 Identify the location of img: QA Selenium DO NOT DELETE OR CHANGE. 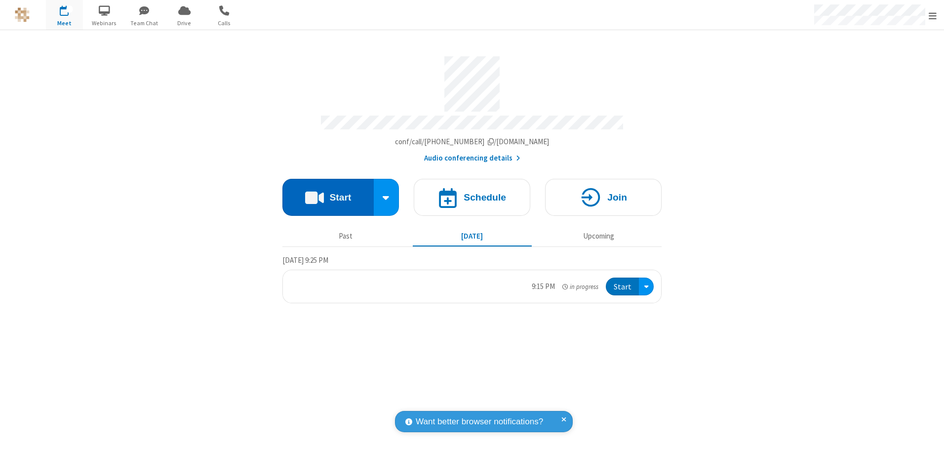
(22, 15).